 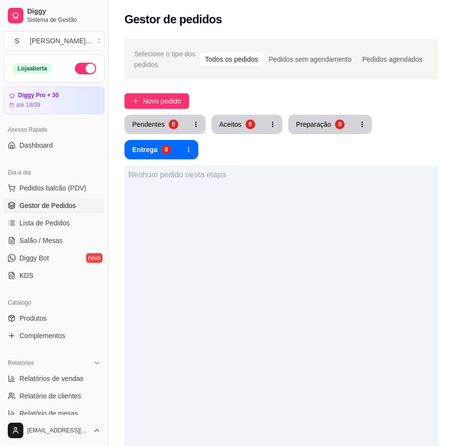 I want to click on article: até 18/09, so click(x=28, y=105).